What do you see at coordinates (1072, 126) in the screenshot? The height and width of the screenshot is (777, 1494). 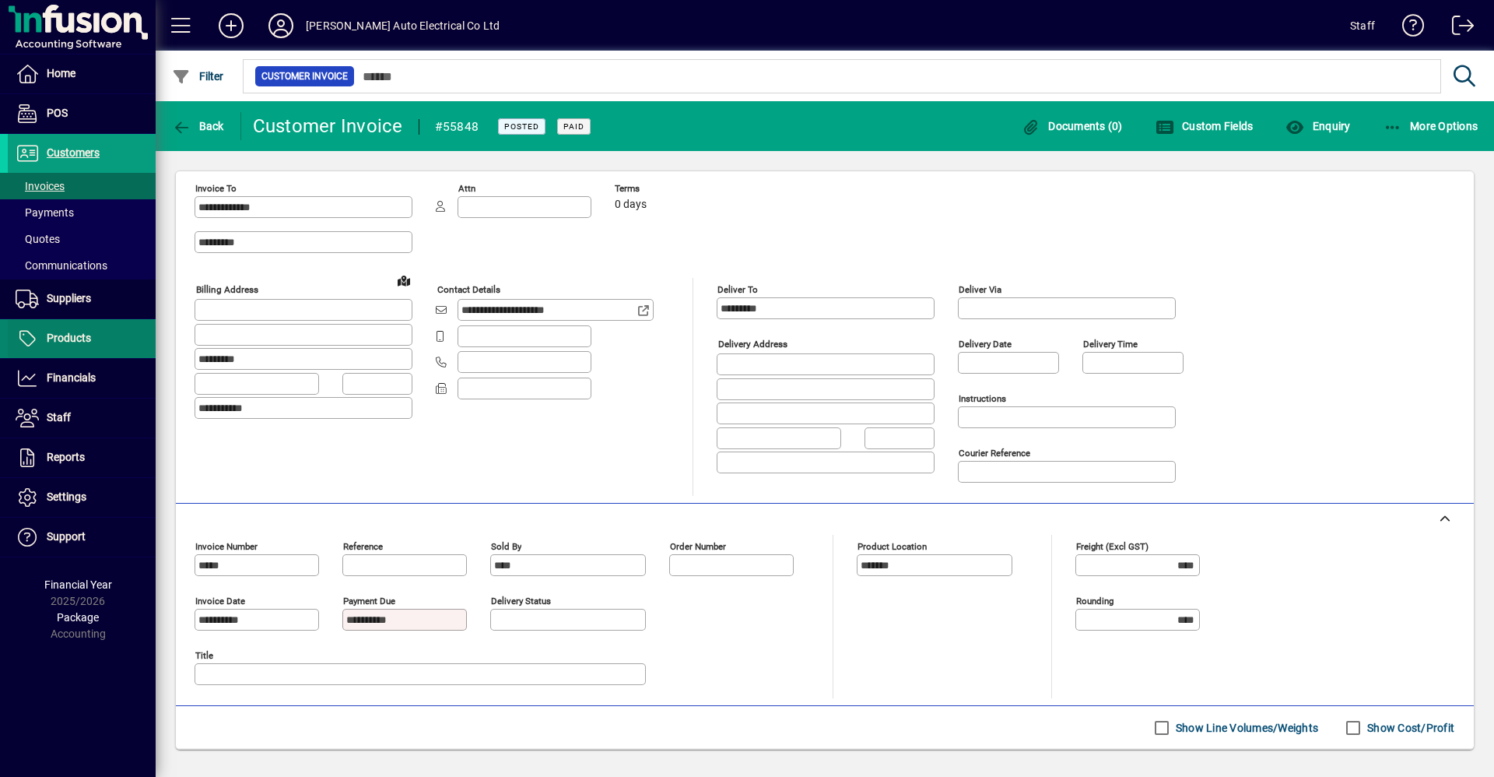 I see `button: Documents (0)` at bounding box center [1072, 126].